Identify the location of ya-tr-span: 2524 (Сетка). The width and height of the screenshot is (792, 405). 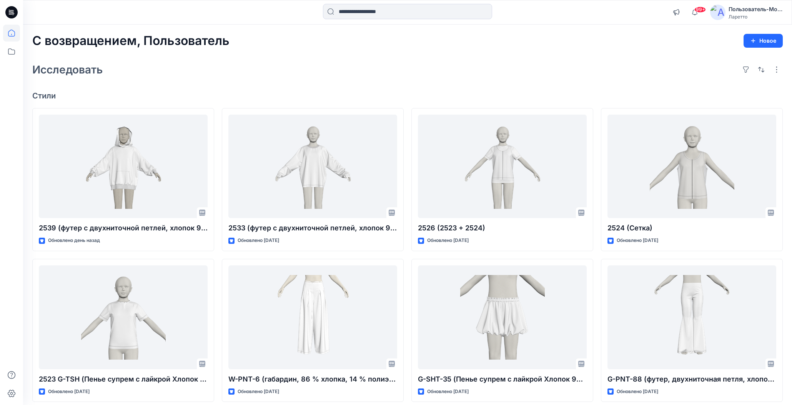
(630, 228).